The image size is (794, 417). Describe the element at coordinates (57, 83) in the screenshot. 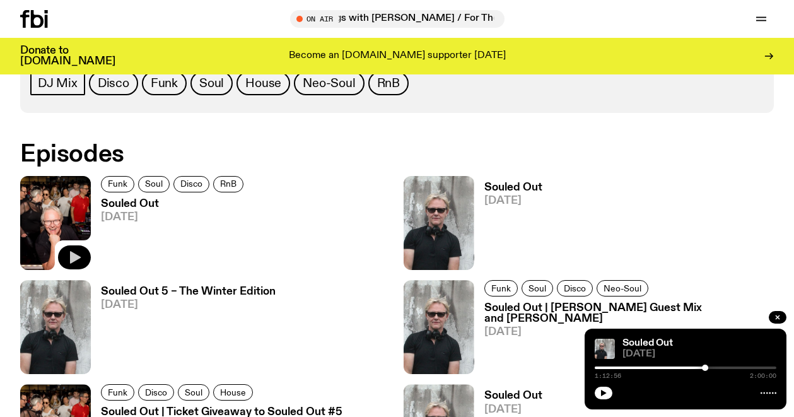

I see `span: DJ Mix` at that location.